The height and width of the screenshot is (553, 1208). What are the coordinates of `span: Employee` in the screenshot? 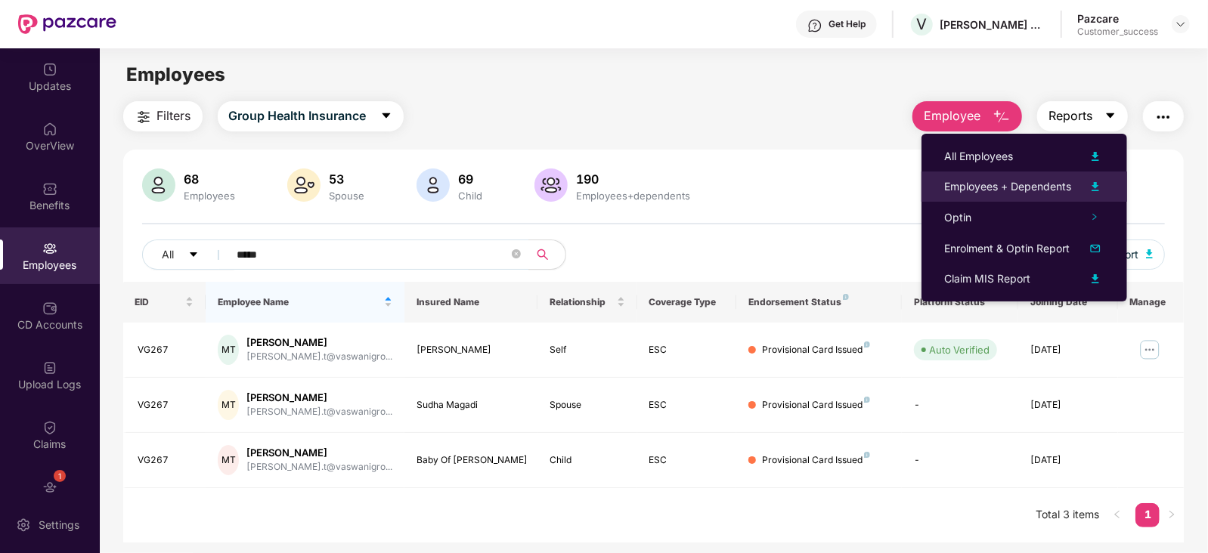 It's located at (951, 116).